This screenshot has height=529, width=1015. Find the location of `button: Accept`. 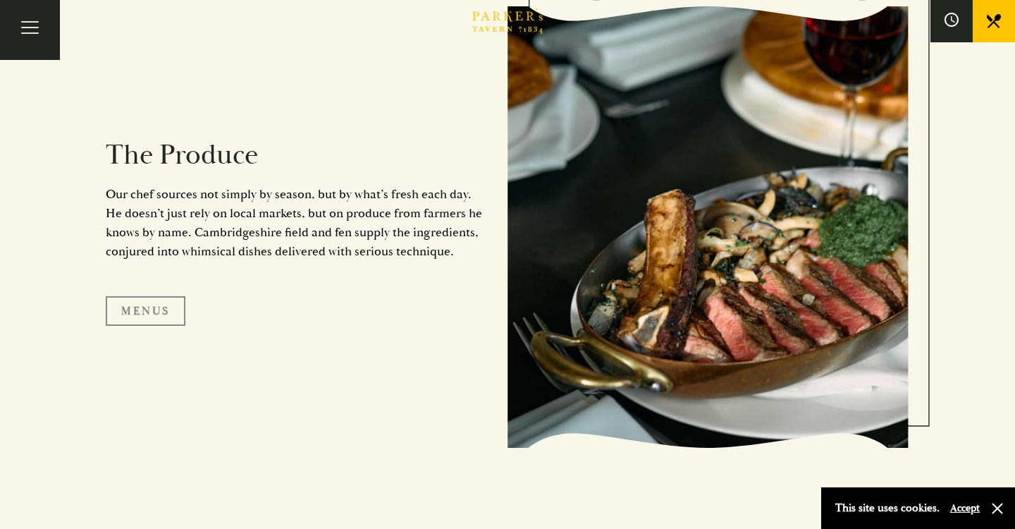

button: Accept is located at coordinates (965, 508).